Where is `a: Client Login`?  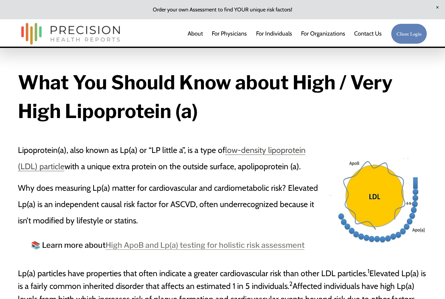
a: Client Login is located at coordinates (409, 34).